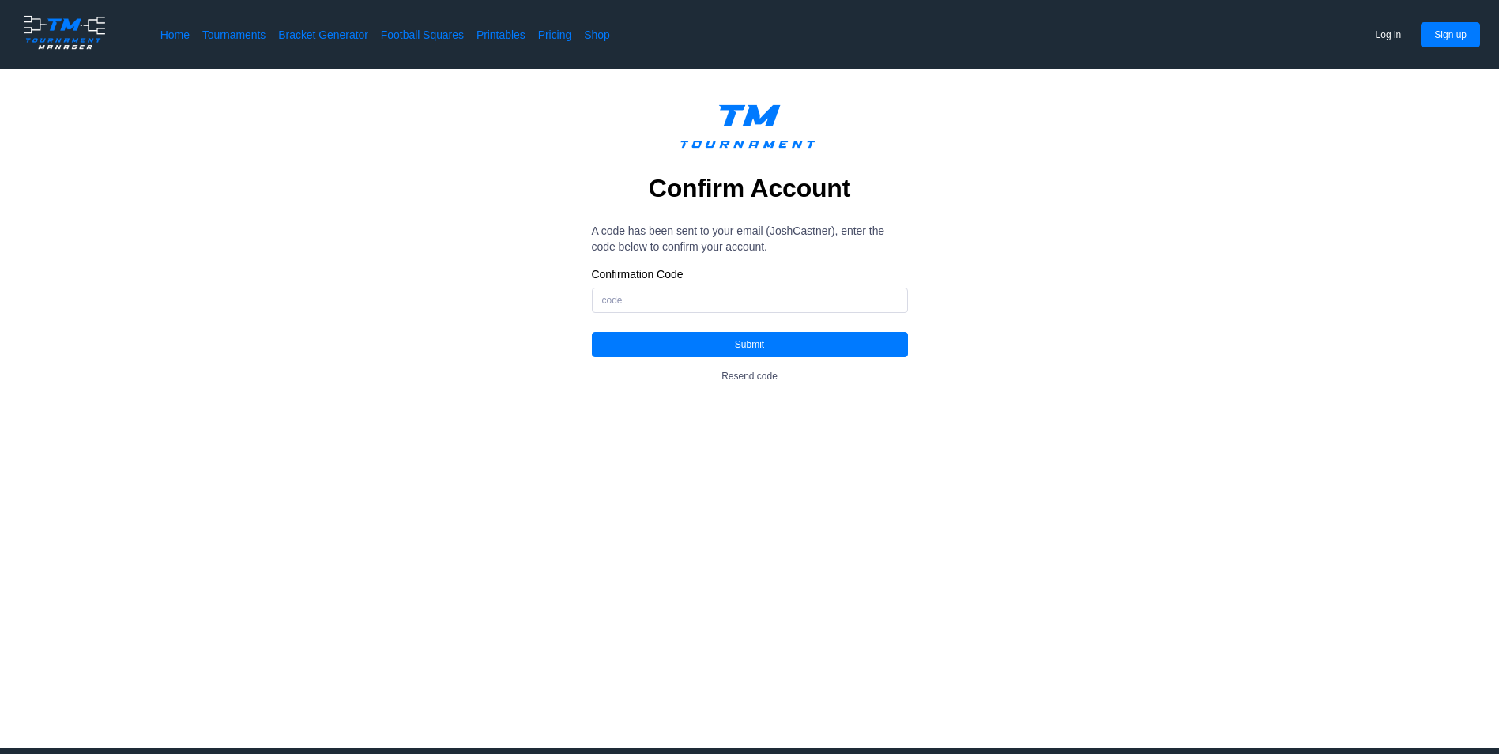 This screenshot has height=754, width=1499. What do you see at coordinates (1450, 35) in the screenshot?
I see `button: Sign up` at bounding box center [1450, 35].